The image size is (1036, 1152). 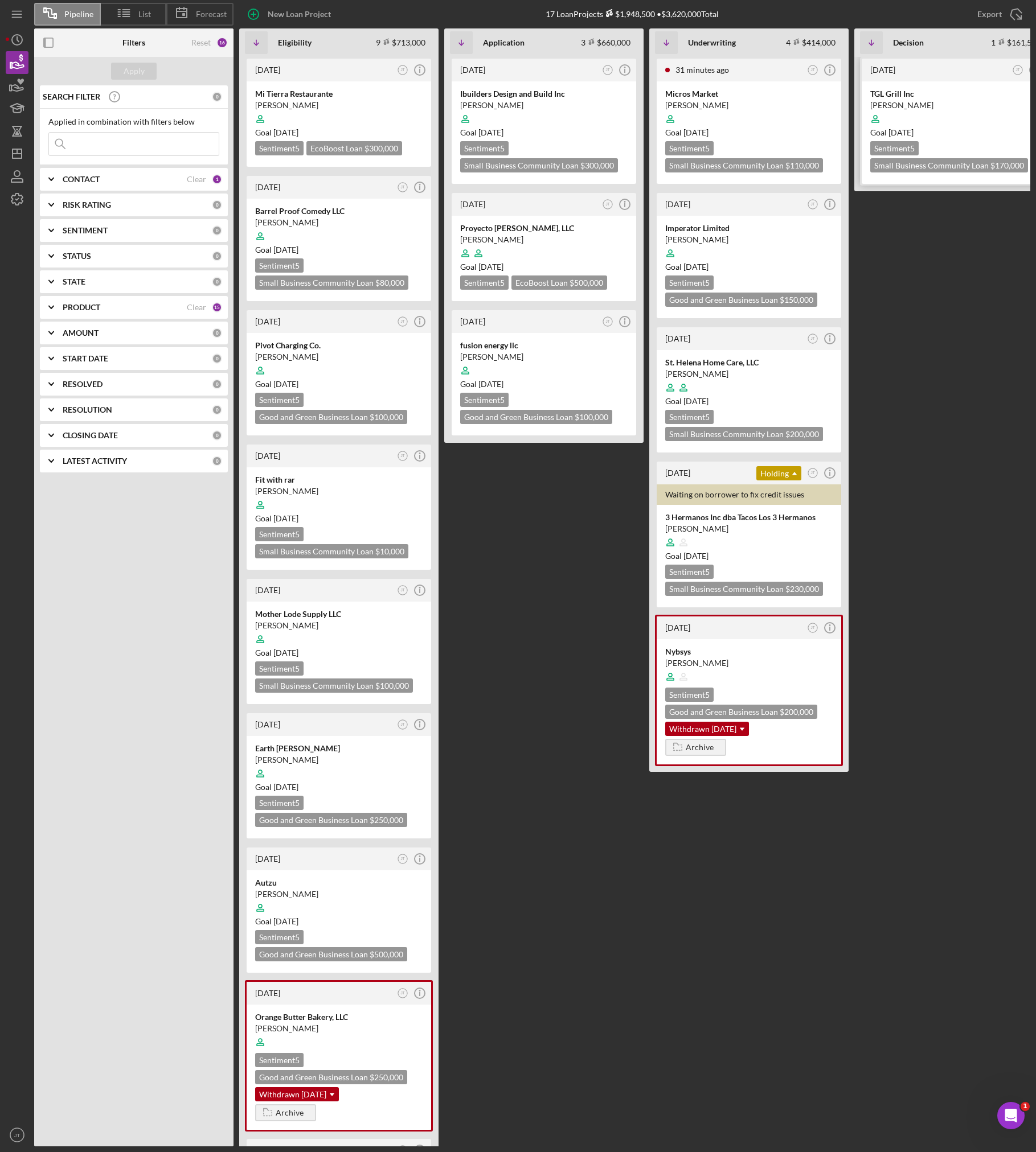 I want to click on div: 15, so click(x=217, y=308).